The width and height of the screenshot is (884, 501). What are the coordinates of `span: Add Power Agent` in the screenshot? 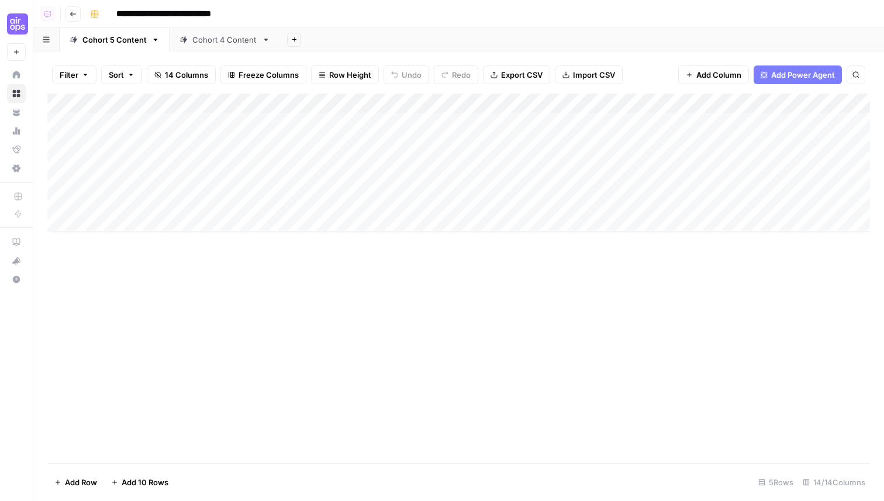 It's located at (802, 75).